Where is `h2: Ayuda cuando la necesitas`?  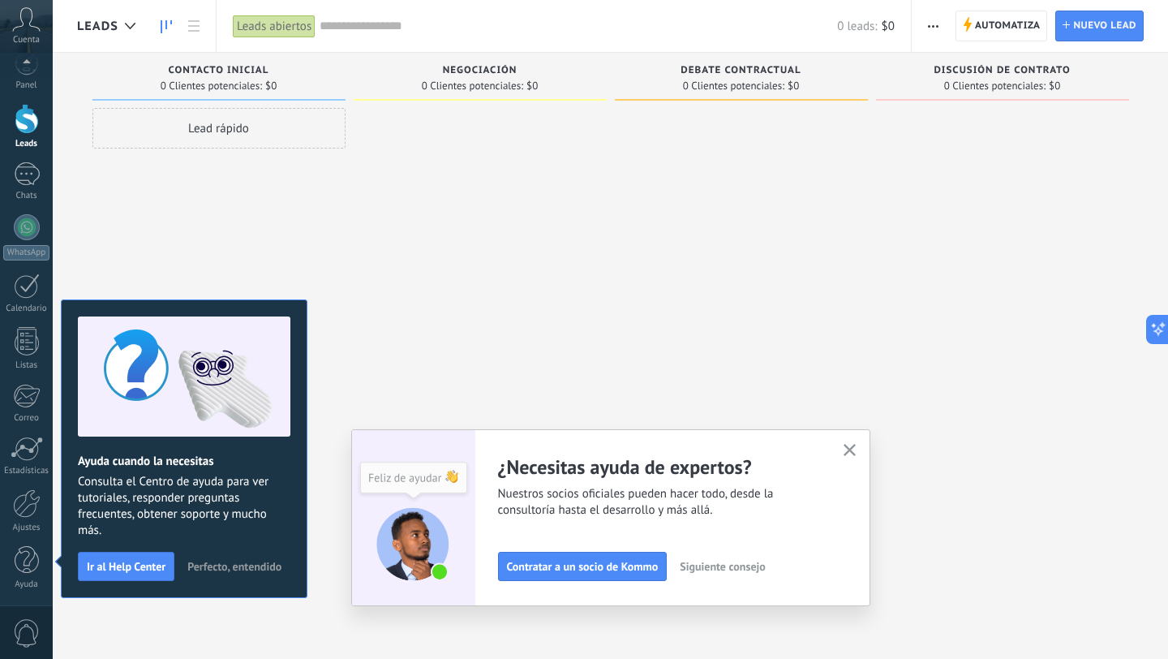 h2: Ayuda cuando la necesitas is located at coordinates (184, 461).